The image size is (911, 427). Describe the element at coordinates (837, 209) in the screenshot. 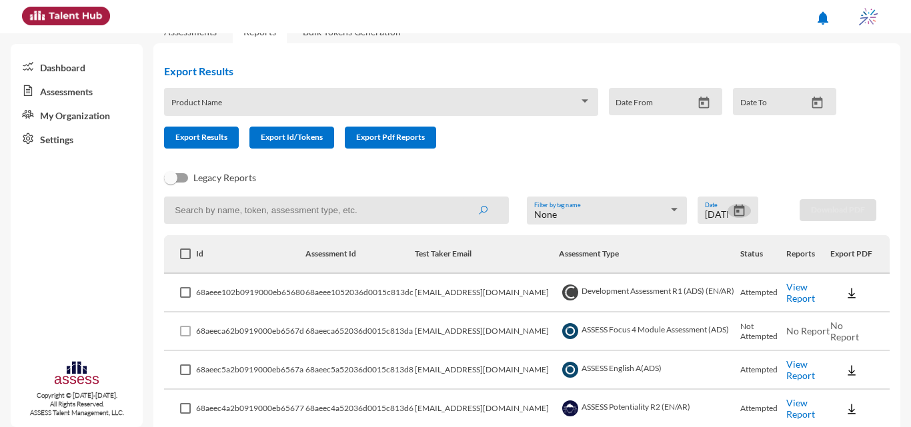

I see `span: Download PDF` at that location.